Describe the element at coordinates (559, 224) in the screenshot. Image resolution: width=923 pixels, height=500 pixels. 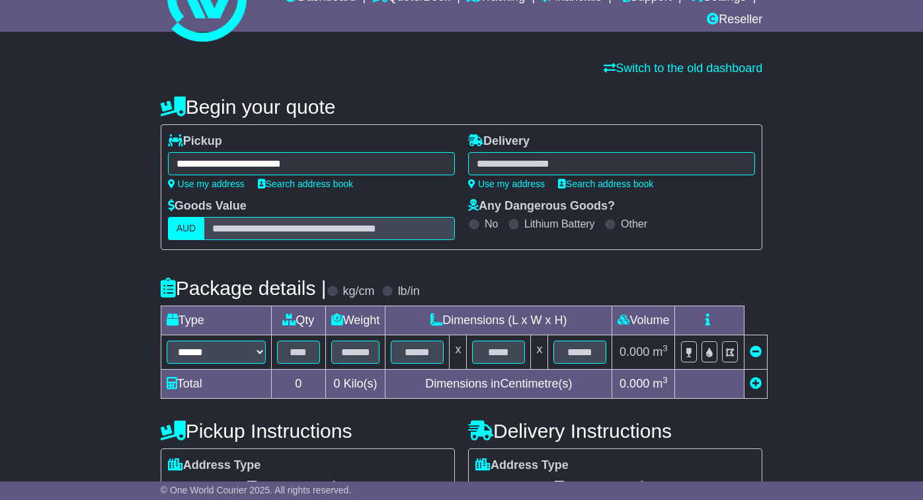
I see `label: Lithium Battery` at that location.